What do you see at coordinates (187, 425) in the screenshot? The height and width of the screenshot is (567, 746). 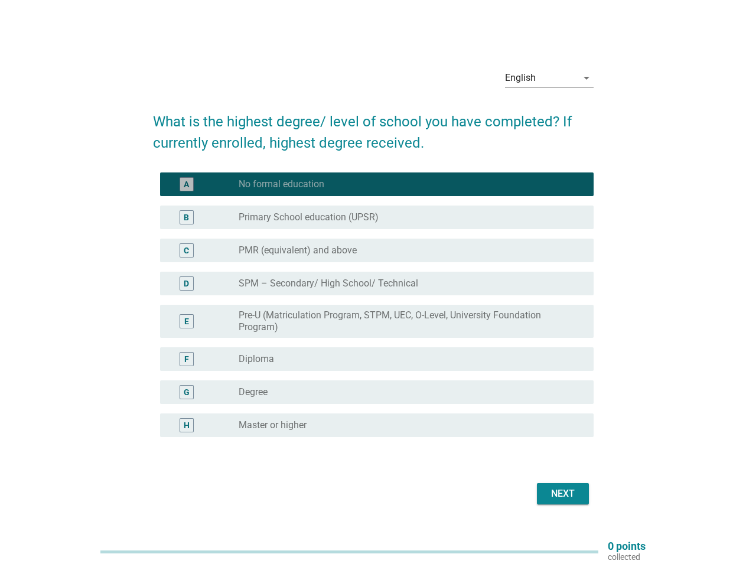 I see `div: H` at bounding box center [187, 425].